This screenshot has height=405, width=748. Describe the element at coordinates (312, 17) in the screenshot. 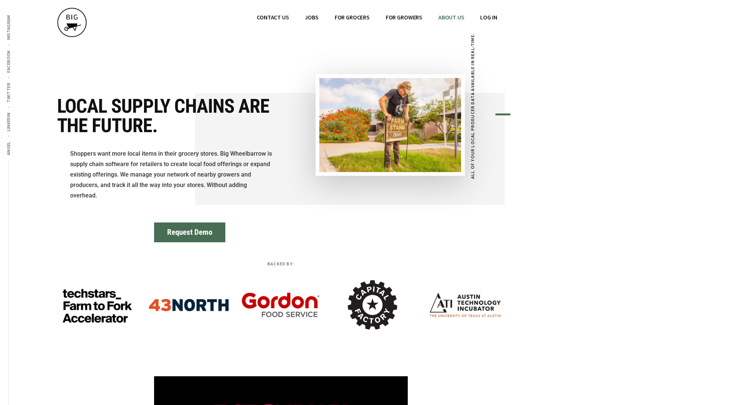

I see `span: JOBS` at that location.